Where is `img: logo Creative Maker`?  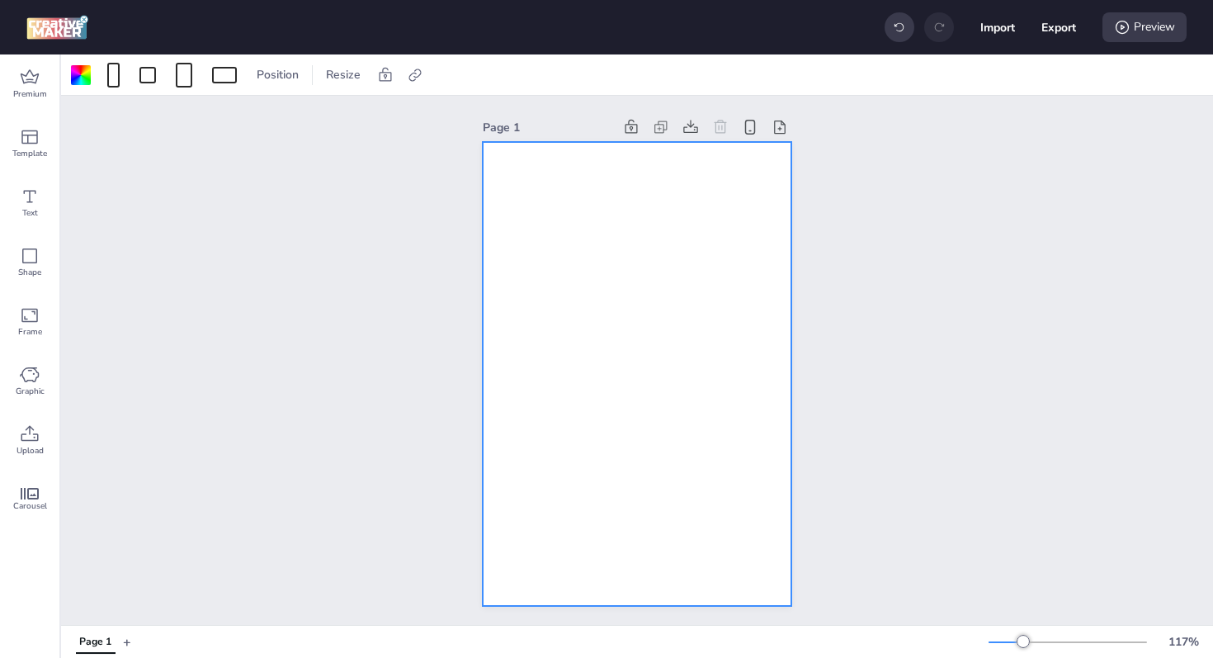
img: logo Creative Maker is located at coordinates (57, 27).